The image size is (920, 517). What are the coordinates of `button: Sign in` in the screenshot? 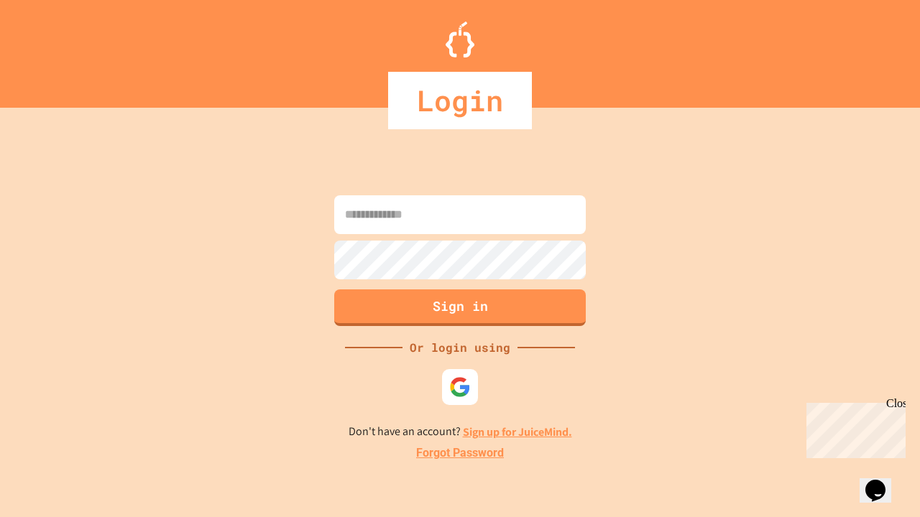 It's located at (460, 308).